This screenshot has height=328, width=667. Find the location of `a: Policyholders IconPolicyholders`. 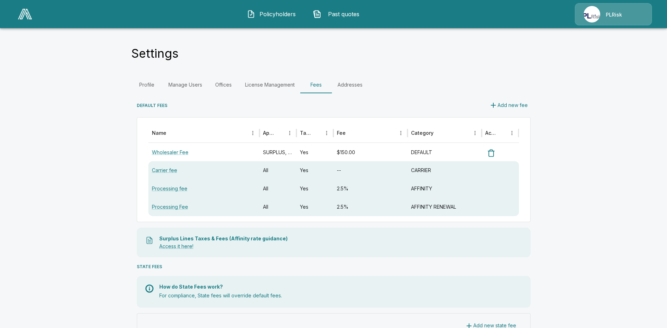

a: Policyholders IconPolicyholders is located at coordinates (272, 14).